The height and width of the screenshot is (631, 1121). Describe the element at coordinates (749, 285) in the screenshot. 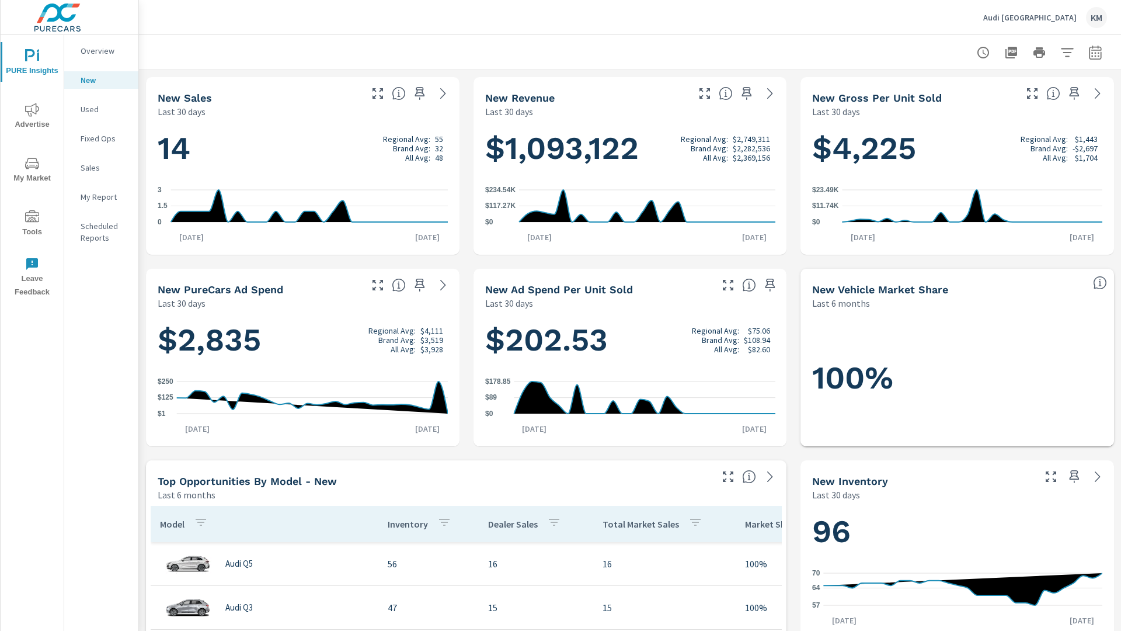

I see `span: Average cost of advertising per each vehicle sold at the dealer over the selected date range. The...` at that location.